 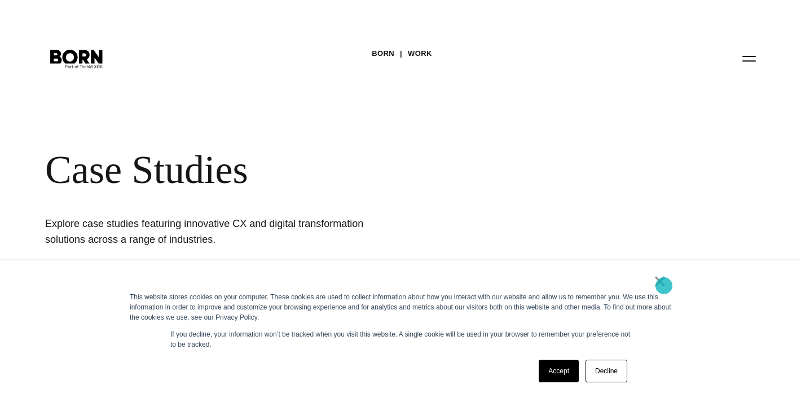 I want to click on a: BORN, so click(x=383, y=54).